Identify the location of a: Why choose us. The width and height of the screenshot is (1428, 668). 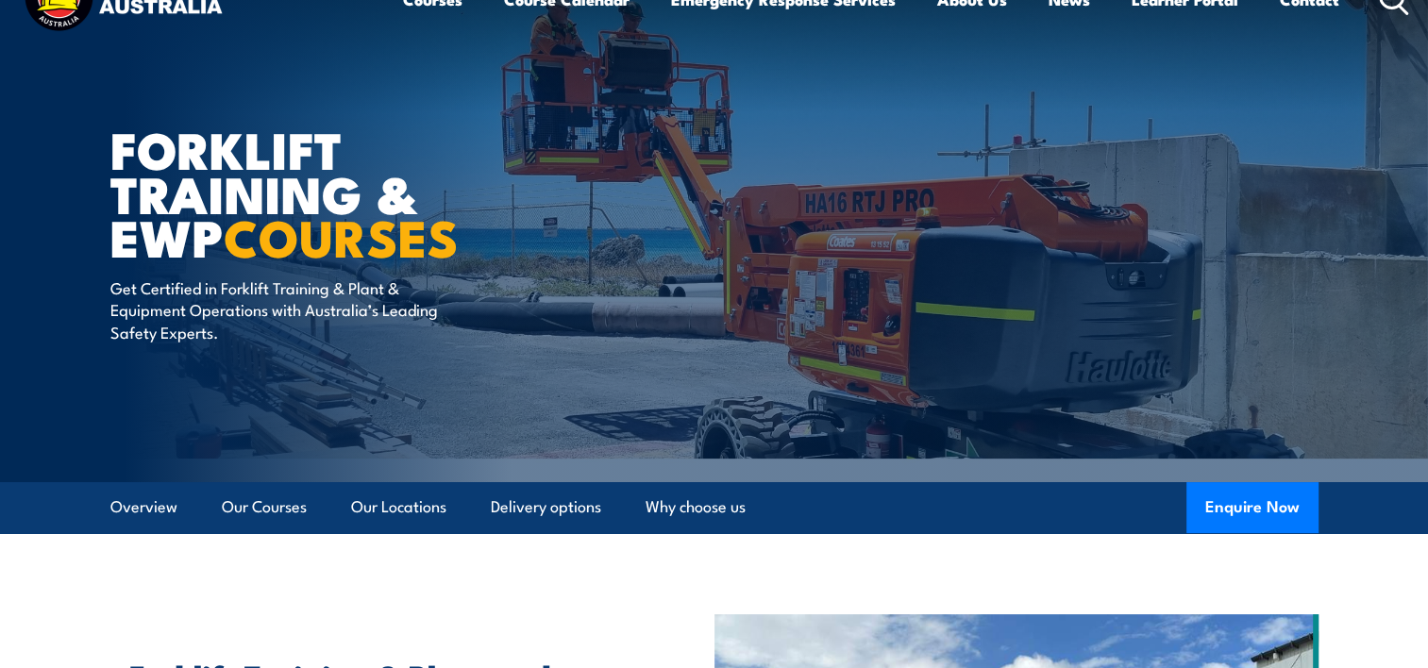
(696, 507).